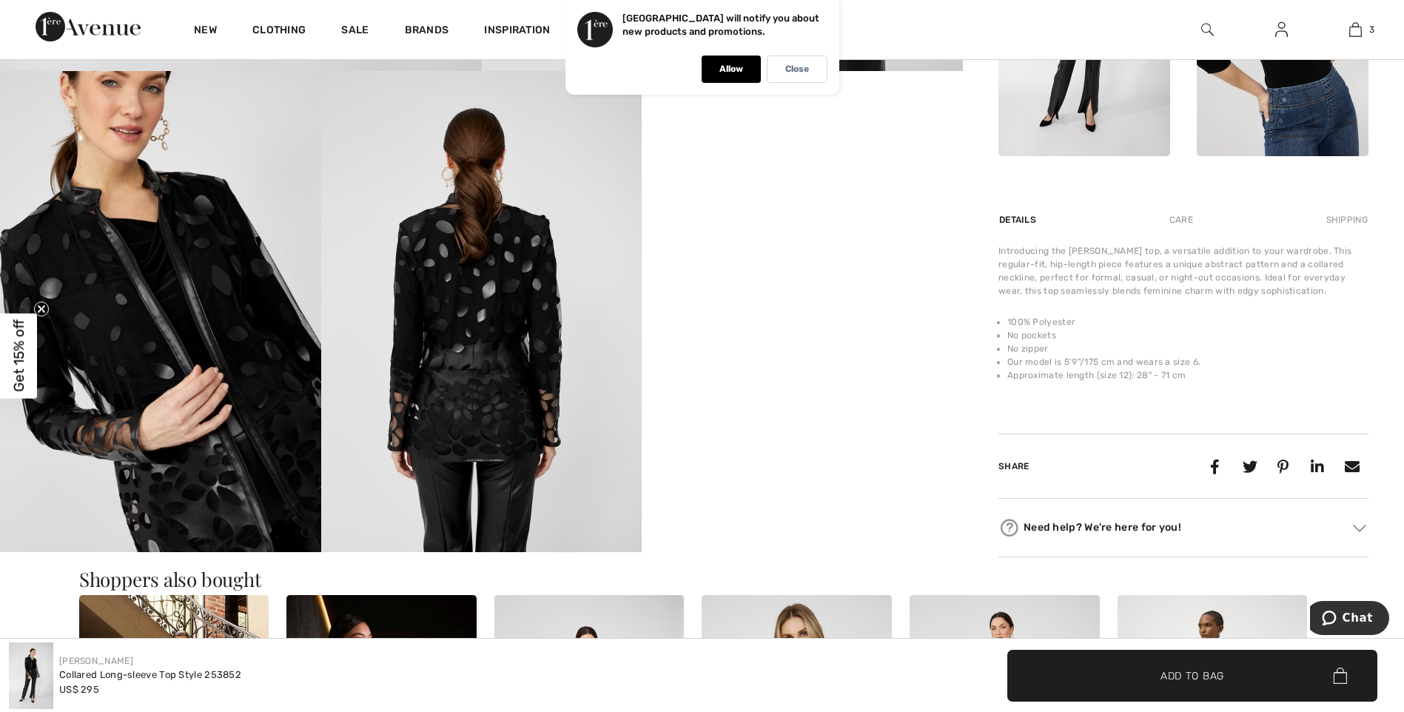  What do you see at coordinates (1372, 30) in the screenshot?
I see `span: 3` at bounding box center [1372, 30].